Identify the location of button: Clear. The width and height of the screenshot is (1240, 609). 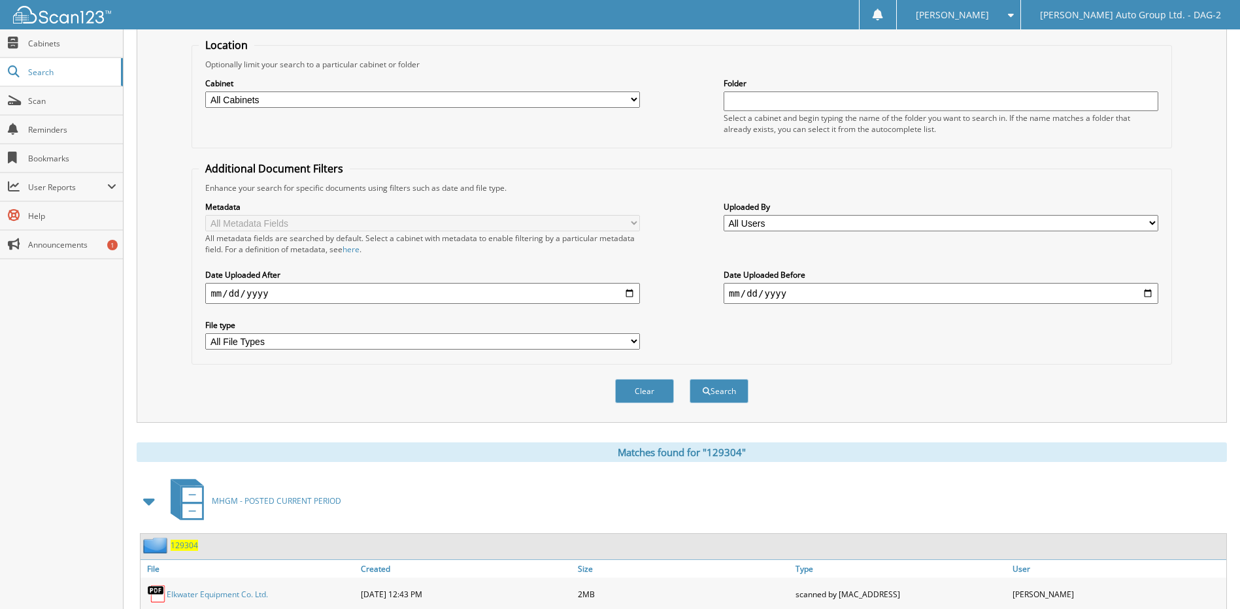
(645, 391).